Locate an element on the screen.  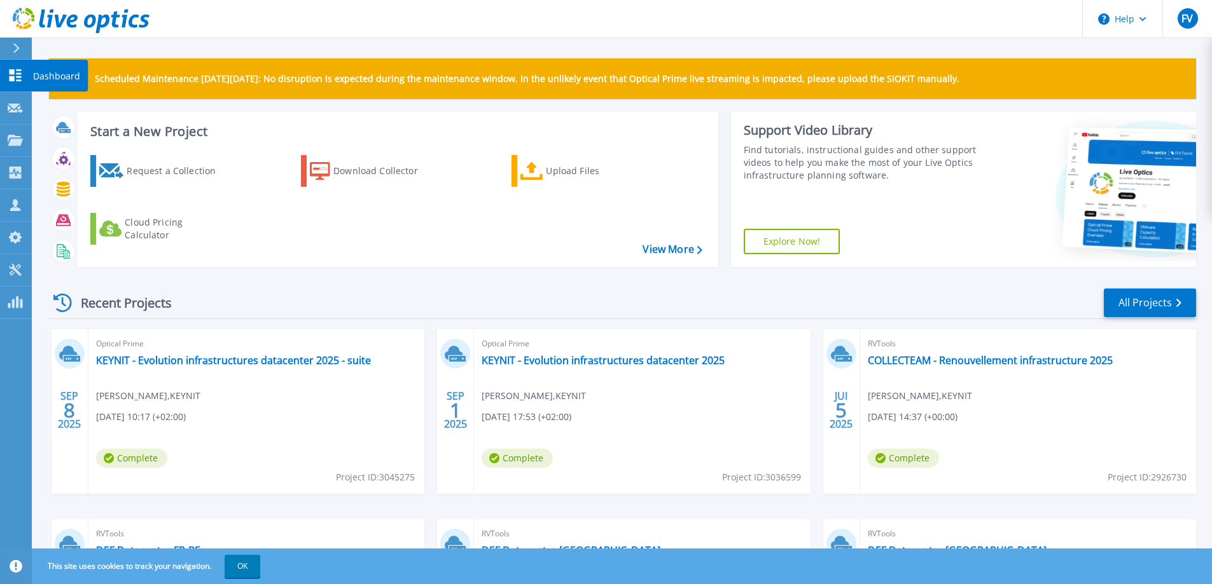
a: View More is located at coordinates (672, 249).